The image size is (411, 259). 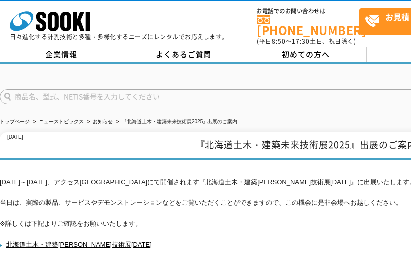 What do you see at coordinates (119, 37) in the screenshot?
I see `p: 日々進化する計測技術と多種・多様化するニーズにレンタルでお応えします。` at bounding box center [119, 37].